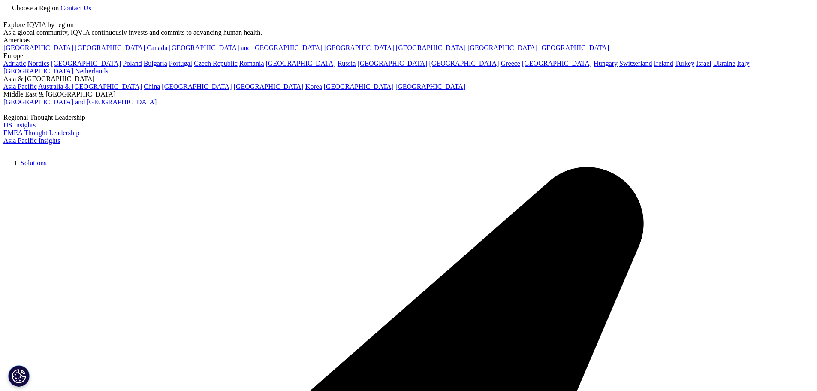 Image resolution: width=817 pixels, height=391 pixels. Describe the element at coordinates (33, 163) in the screenshot. I see `a: Solutions` at that location.